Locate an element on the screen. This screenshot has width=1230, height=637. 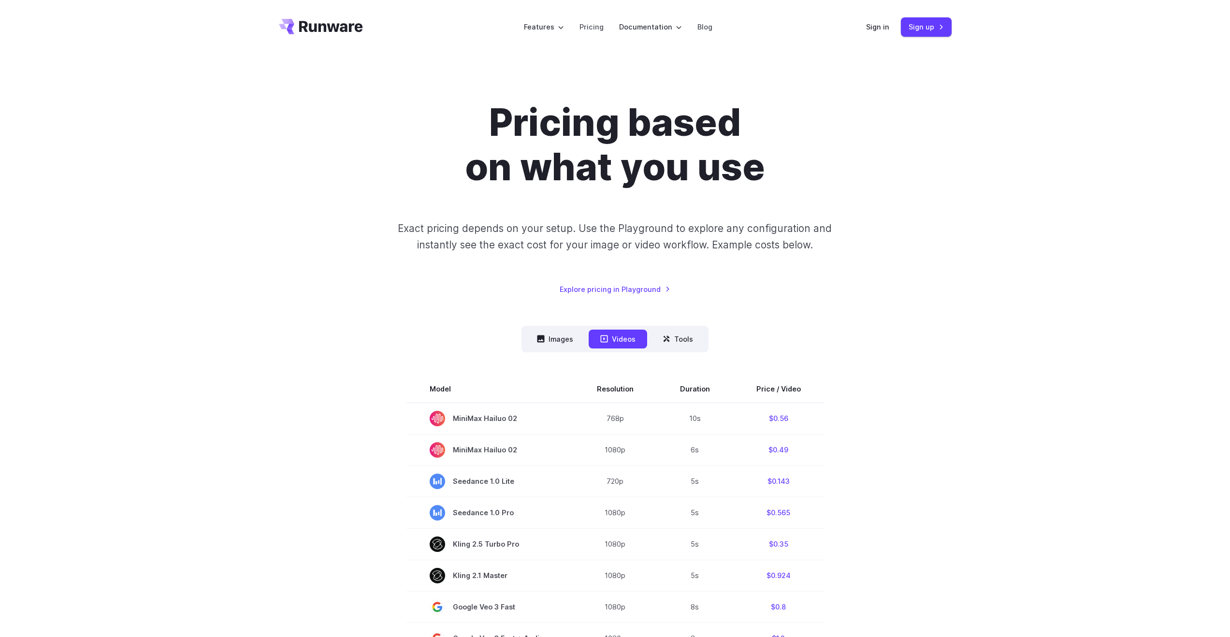
span: Seedance 1.0 Lite is located at coordinates (490, 481).